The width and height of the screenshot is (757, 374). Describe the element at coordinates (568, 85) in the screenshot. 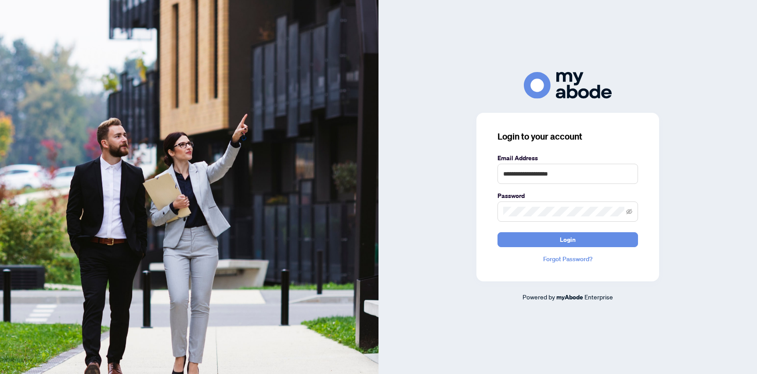

I see `img: ma-logo` at that location.